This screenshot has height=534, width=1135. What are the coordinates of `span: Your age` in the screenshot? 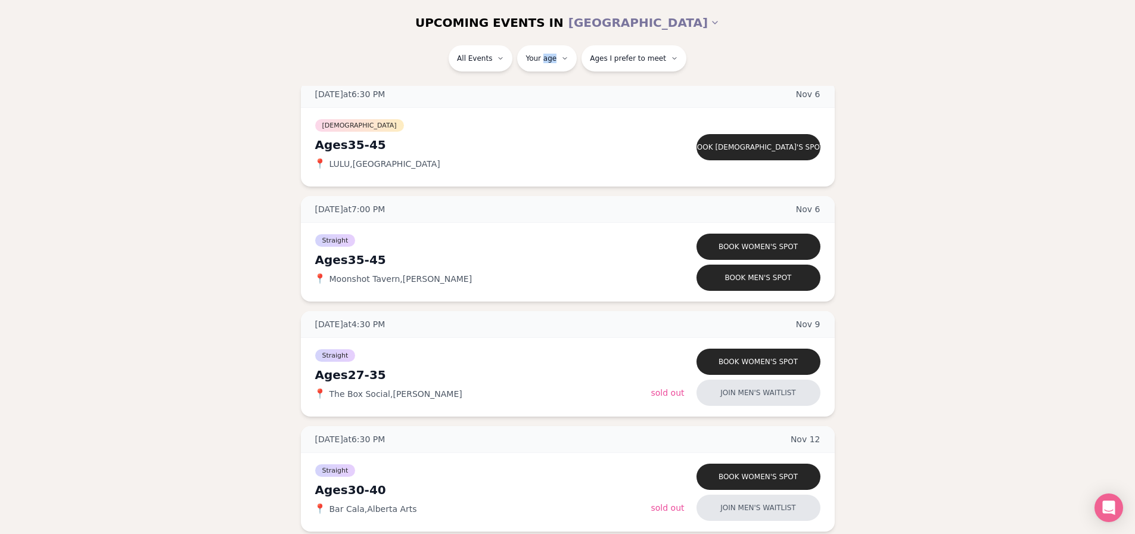 It's located at (541, 56).